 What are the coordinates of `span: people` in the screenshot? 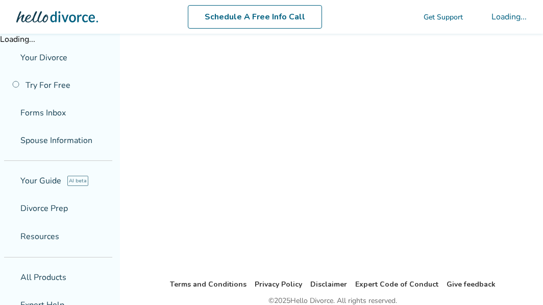 It's located at (10, 140).